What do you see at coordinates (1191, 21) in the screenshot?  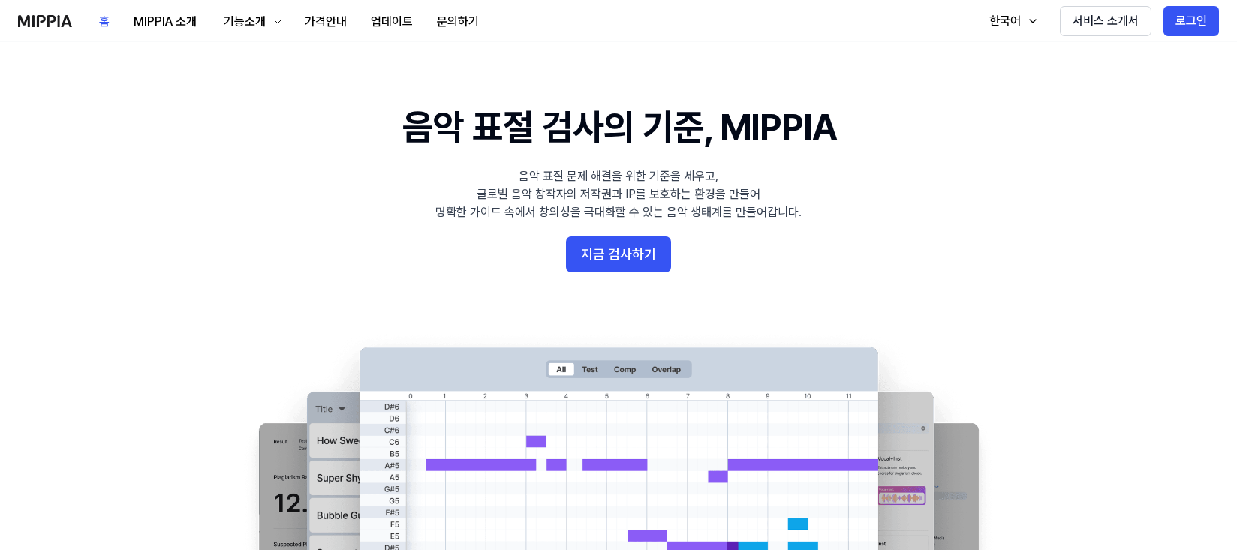 I see `button: 로그인` at bounding box center [1191, 21].